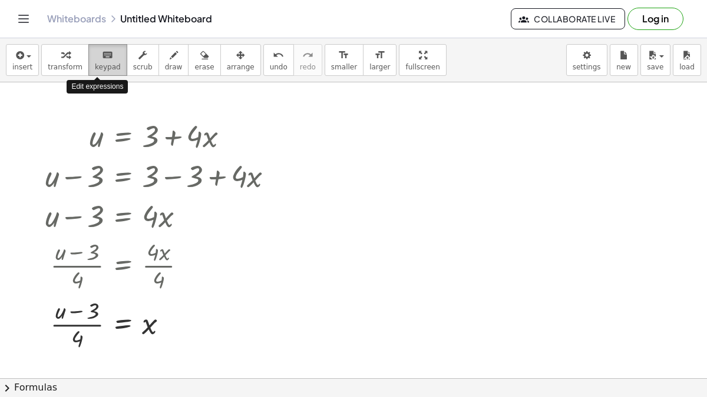 The image size is (707, 397). I want to click on span: load, so click(687, 67).